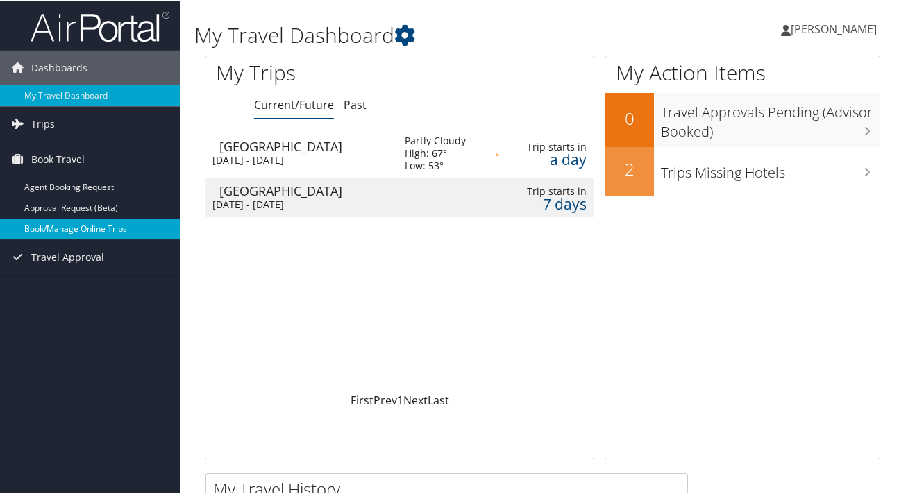 The height and width of the screenshot is (494, 899). Describe the element at coordinates (742, 170) in the screenshot. I see `a: 2Trips Missing Hotels` at that location.